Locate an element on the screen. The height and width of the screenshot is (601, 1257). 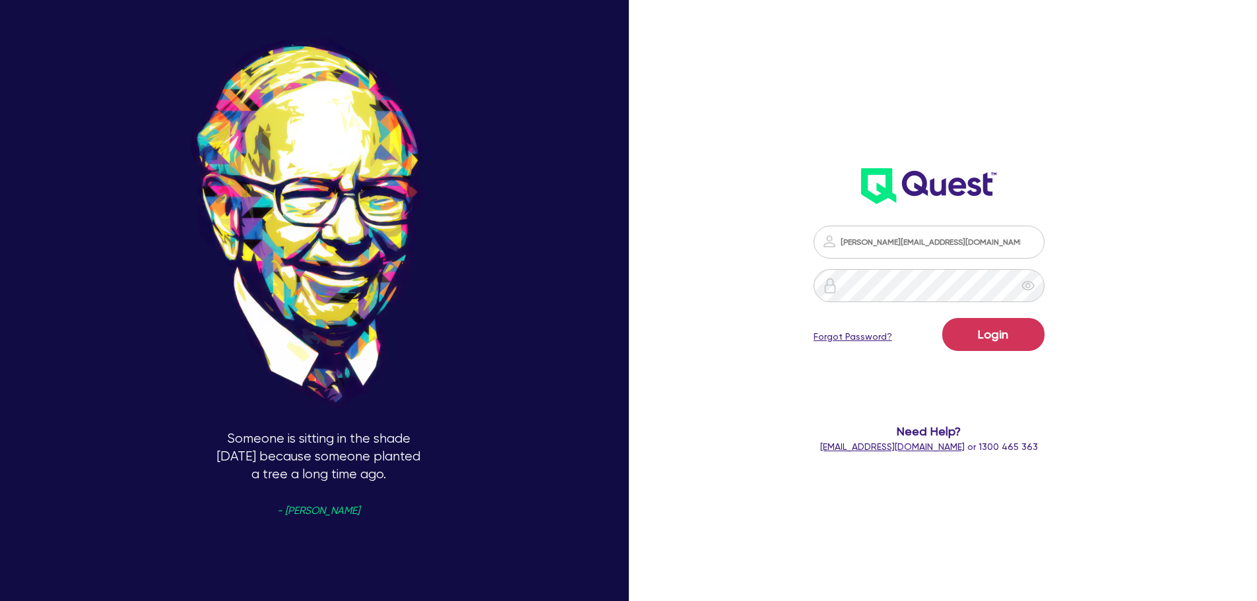
span: or 1300 465 363 is located at coordinates (929, 447).